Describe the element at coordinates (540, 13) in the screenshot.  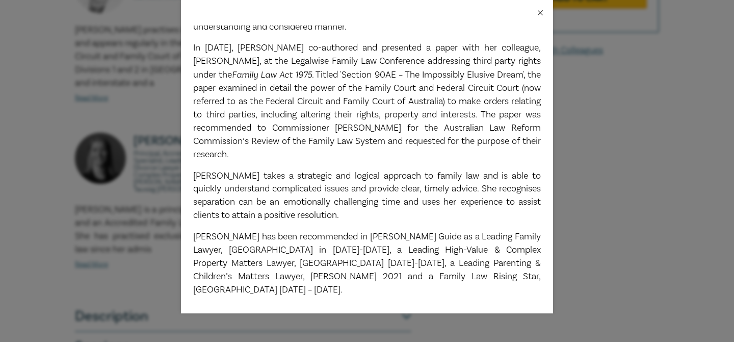
I see `button: Close` at that location.